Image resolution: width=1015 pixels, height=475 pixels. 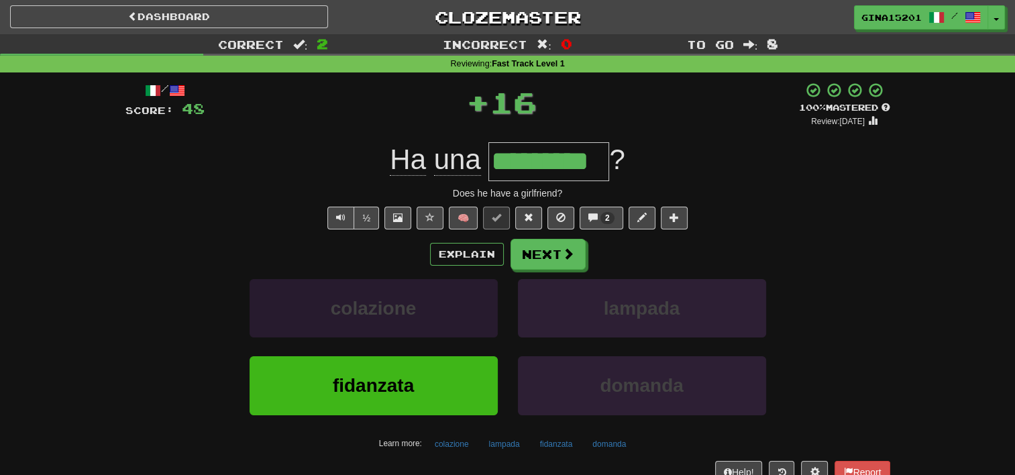 I want to click on button: 2, so click(x=601, y=218).